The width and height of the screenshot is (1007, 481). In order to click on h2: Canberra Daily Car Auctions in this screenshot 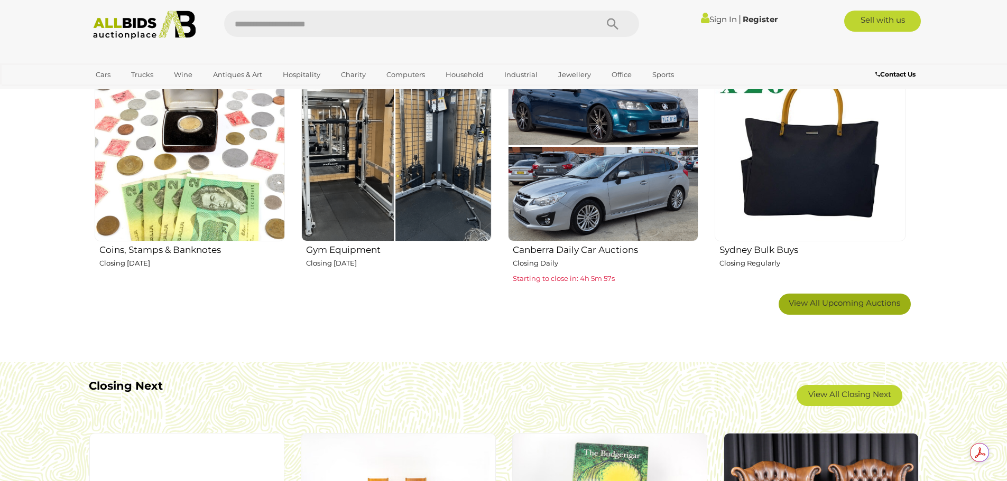, I will do `click(605, 249)`.